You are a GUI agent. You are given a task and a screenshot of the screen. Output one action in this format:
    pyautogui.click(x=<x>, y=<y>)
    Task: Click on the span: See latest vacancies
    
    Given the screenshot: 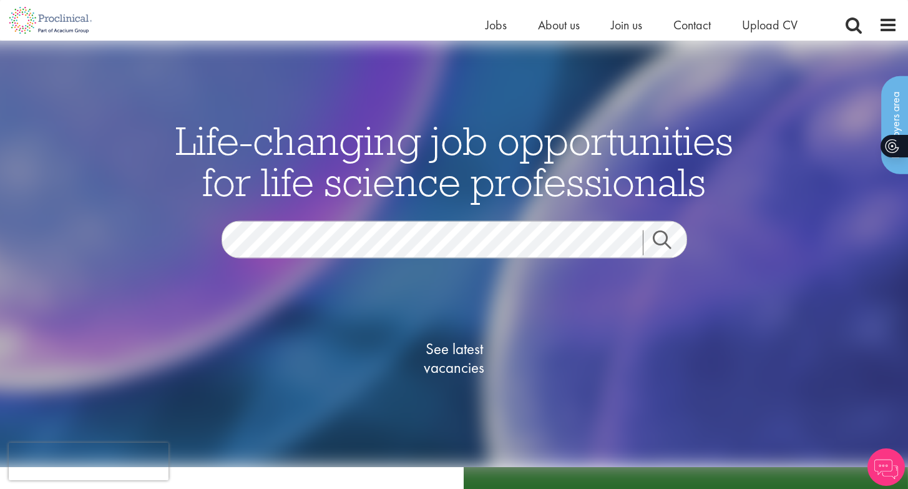 What is the action you would take?
    pyautogui.click(x=454, y=358)
    